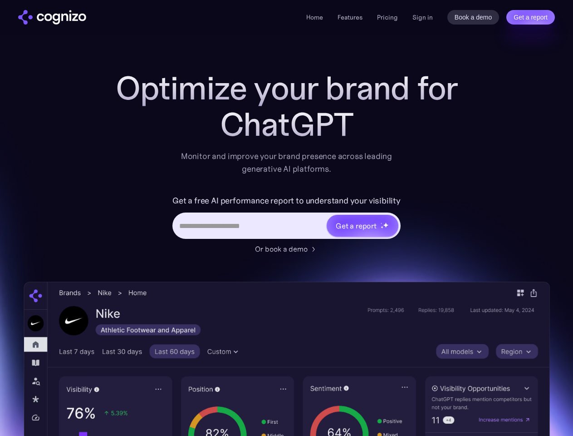 The image size is (573, 436). I want to click on label: Get a free AI performance report to understand your visibility, so click(286, 201).